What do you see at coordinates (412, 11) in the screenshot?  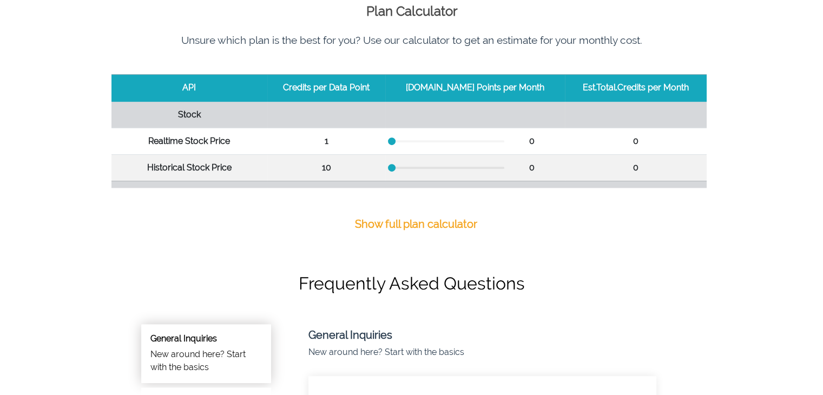 I see `h1: Plan Calculator` at bounding box center [412, 11].